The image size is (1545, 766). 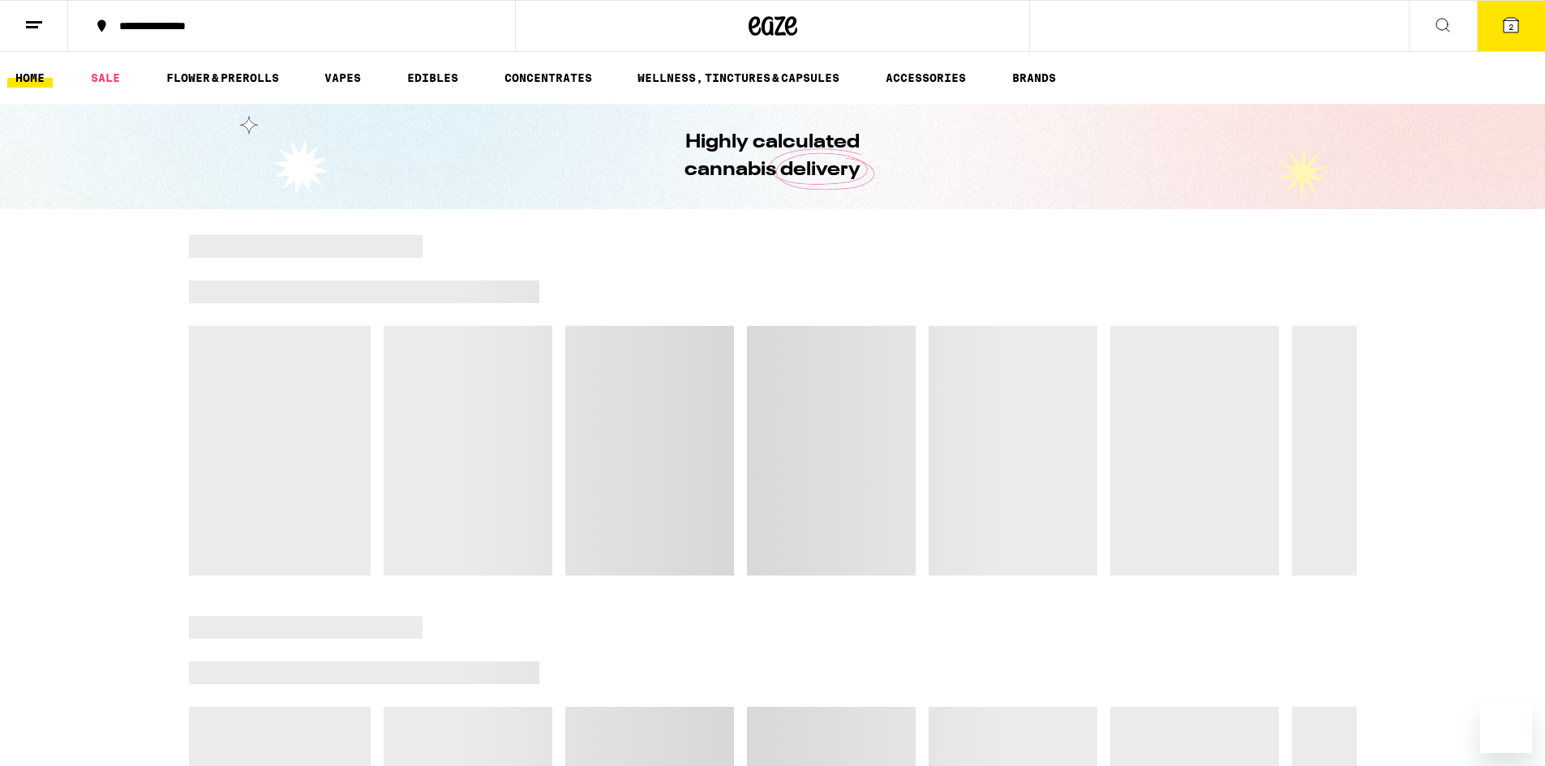 What do you see at coordinates (30, 78) in the screenshot?
I see `a: HOME` at bounding box center [30, 78].